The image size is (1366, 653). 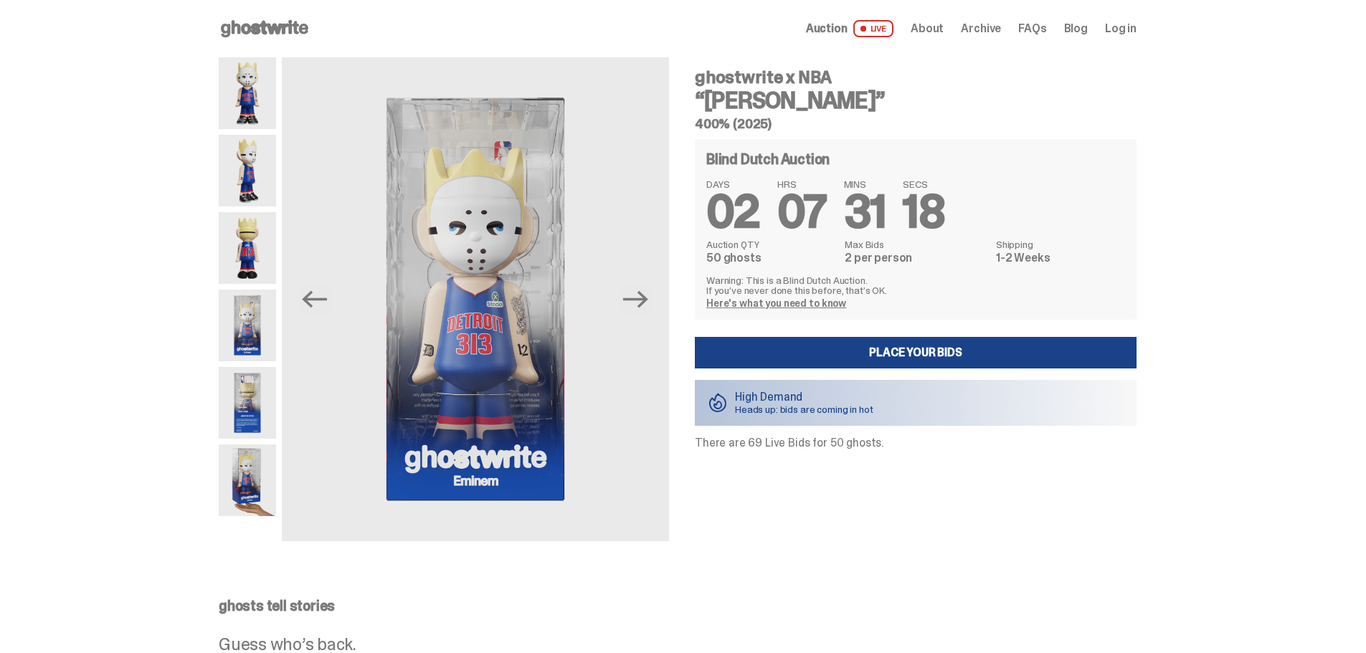 What do you see at coordinates (924, 184) in the screenshot?
I see `span: SECS` at bounding box center [924, 184].